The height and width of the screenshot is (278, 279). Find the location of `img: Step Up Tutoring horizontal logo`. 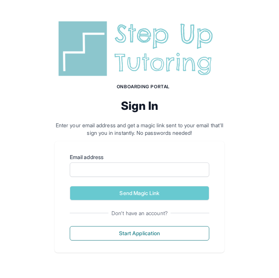

img: Step Up Tutoring horizontal logo is located at coordinates (139, 48).